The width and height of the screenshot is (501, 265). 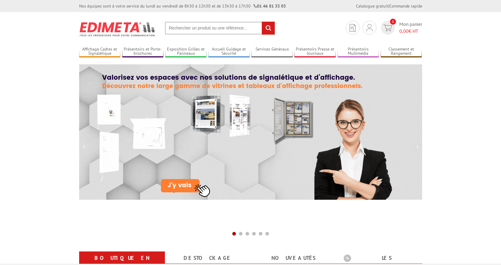 What do you see at coordinates (405, 6) in the screenshot?
I see `a: Commande rapide` at bounding box center [405, 6].